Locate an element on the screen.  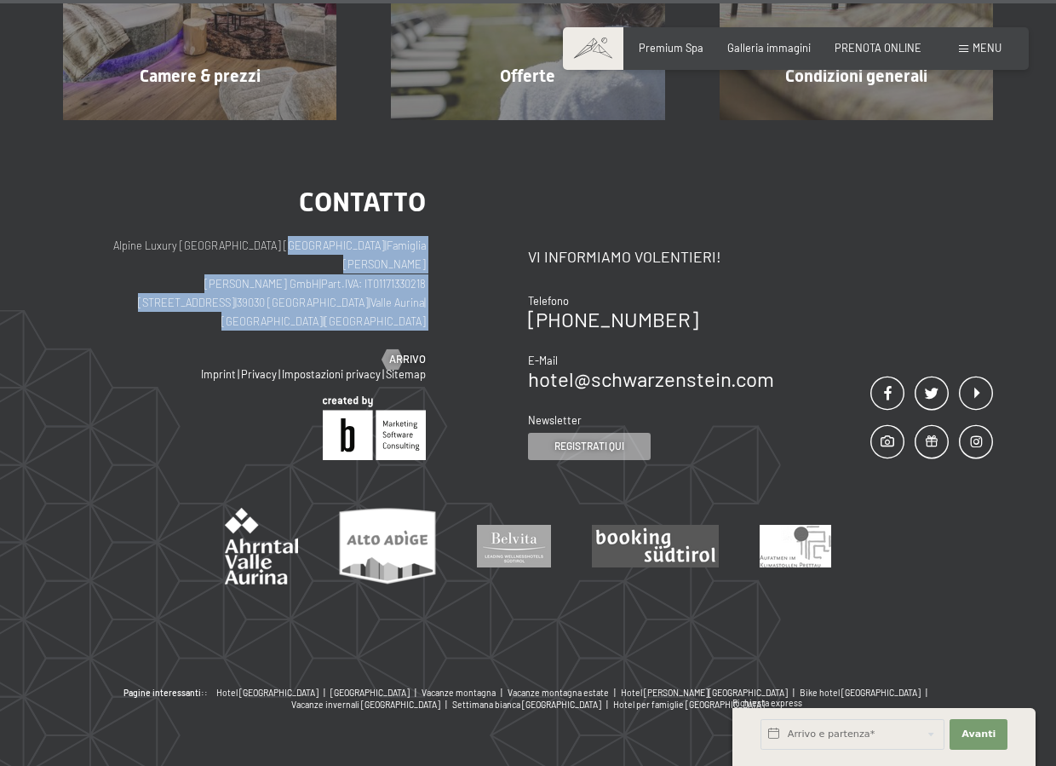
span: Menu is located at coordinates (987, 48).